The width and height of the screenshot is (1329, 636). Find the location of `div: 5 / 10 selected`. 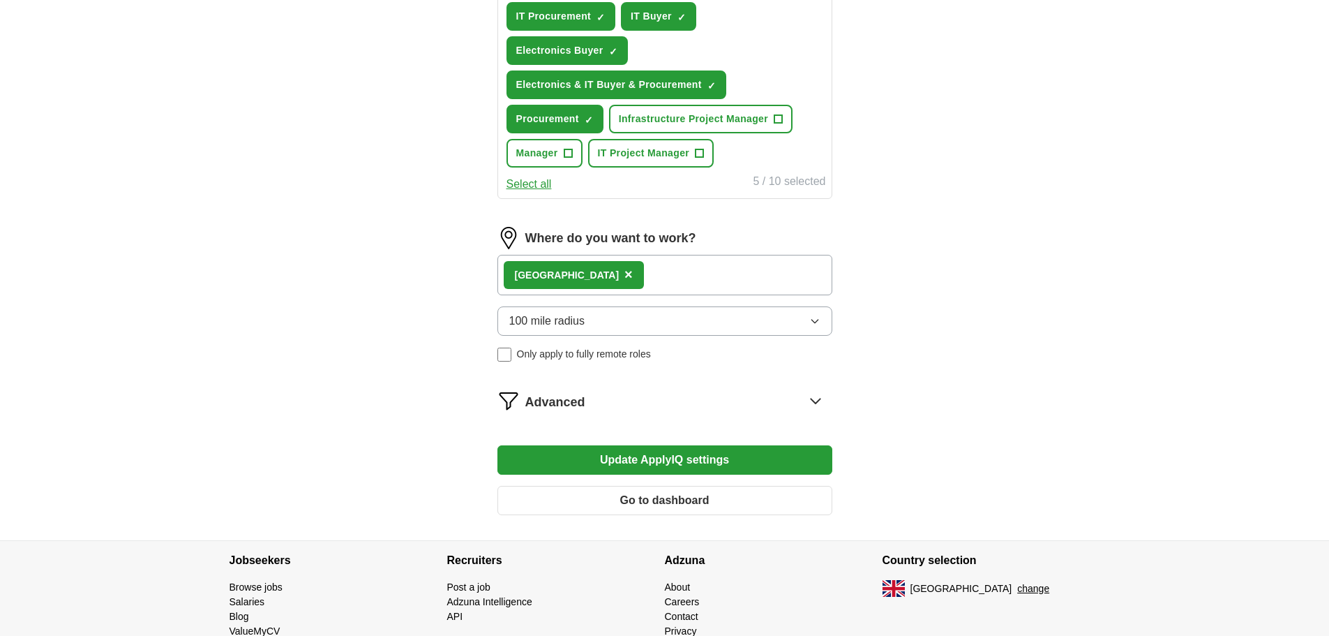

div: 5 / 10 selected is located at coordinates (789, 183).